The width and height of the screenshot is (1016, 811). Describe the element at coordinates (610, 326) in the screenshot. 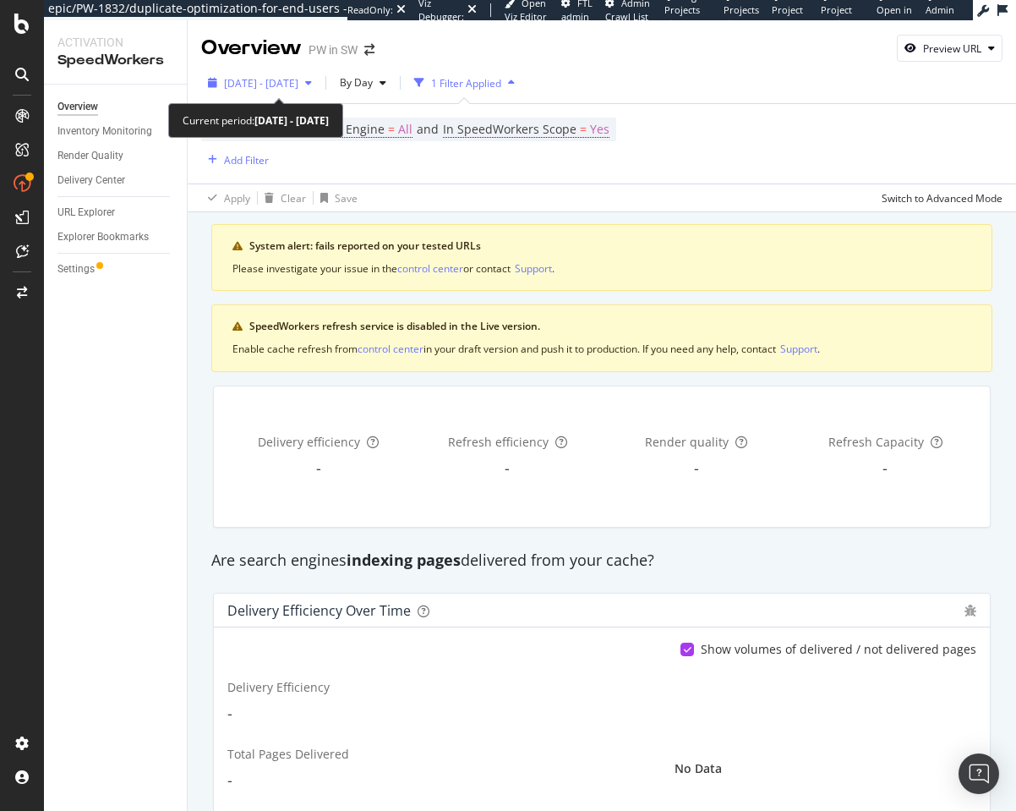

I see `div: SpeedWorkers refresh service is disabled in the Live version.` at that location.